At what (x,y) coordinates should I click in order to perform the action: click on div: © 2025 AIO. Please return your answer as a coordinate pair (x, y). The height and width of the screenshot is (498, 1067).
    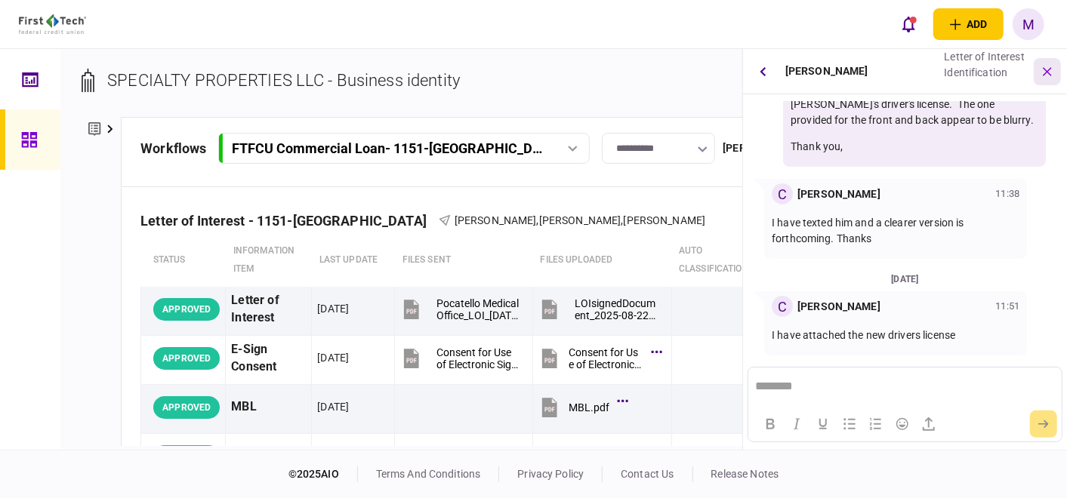
    Looking at the image, I should click on (323, 474).